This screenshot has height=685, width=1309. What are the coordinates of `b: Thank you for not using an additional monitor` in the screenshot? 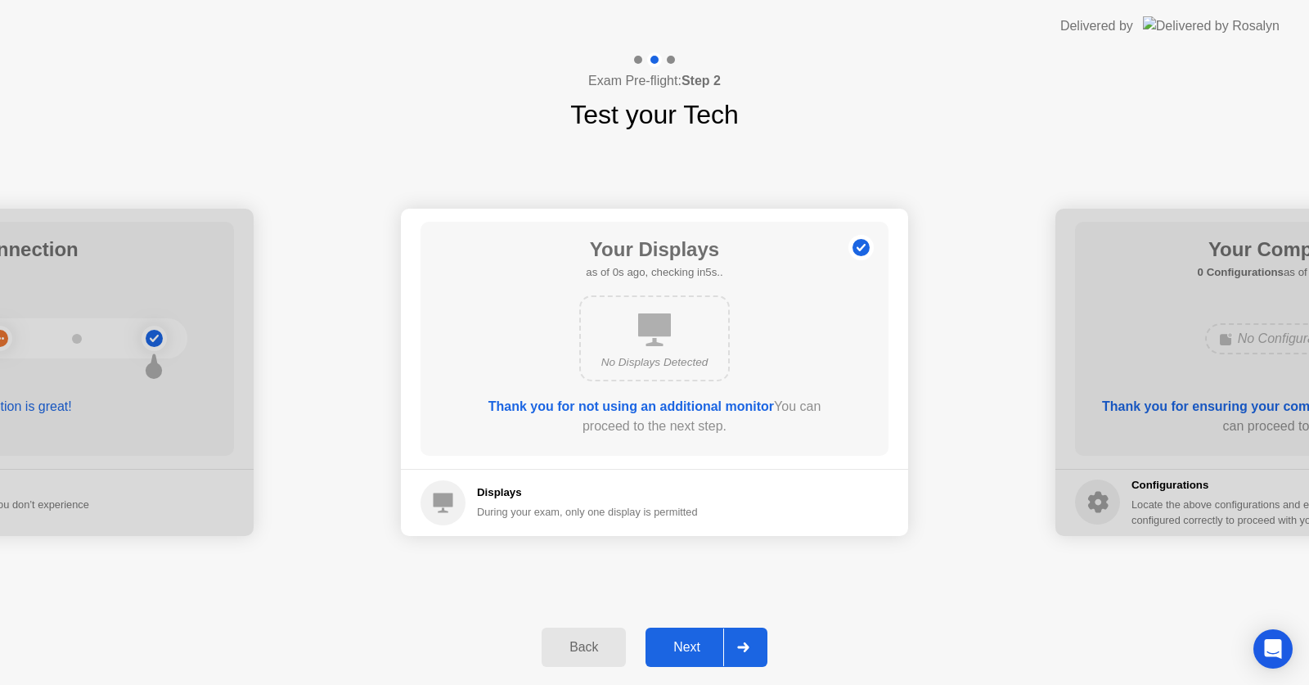 It's located at (631, 406).